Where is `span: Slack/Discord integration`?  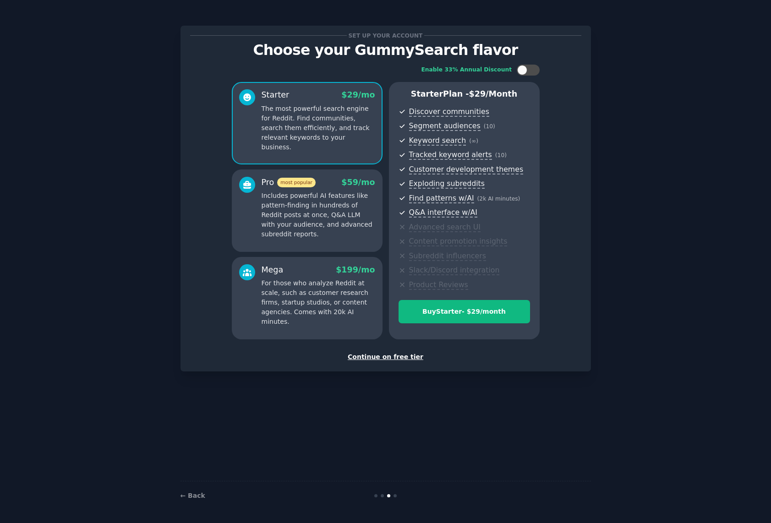 span: Slack/Discord integration is located at coordinates (455, 270).